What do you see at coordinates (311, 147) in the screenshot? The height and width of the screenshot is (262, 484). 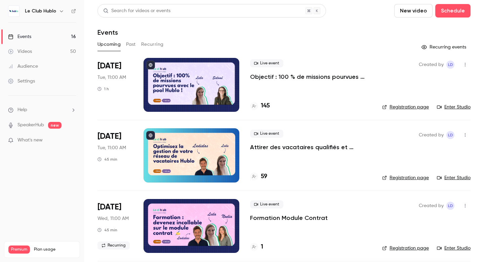 I see `a: Attirer des vacataires qualifiés et engagez votre réseau existant` at bounding box center [311, 147].